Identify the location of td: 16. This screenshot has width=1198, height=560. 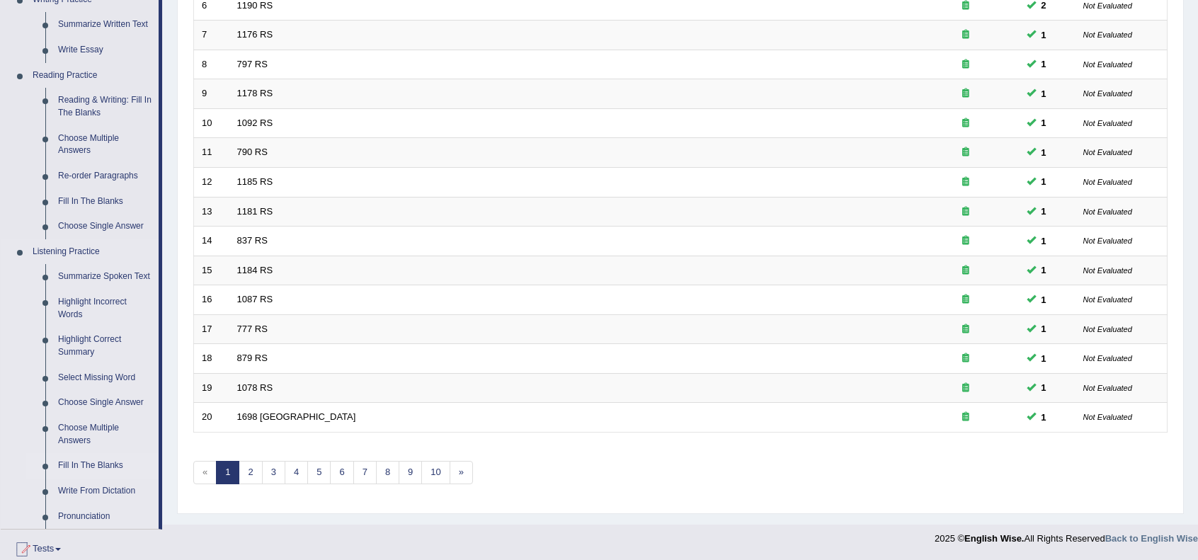
(212, 300).